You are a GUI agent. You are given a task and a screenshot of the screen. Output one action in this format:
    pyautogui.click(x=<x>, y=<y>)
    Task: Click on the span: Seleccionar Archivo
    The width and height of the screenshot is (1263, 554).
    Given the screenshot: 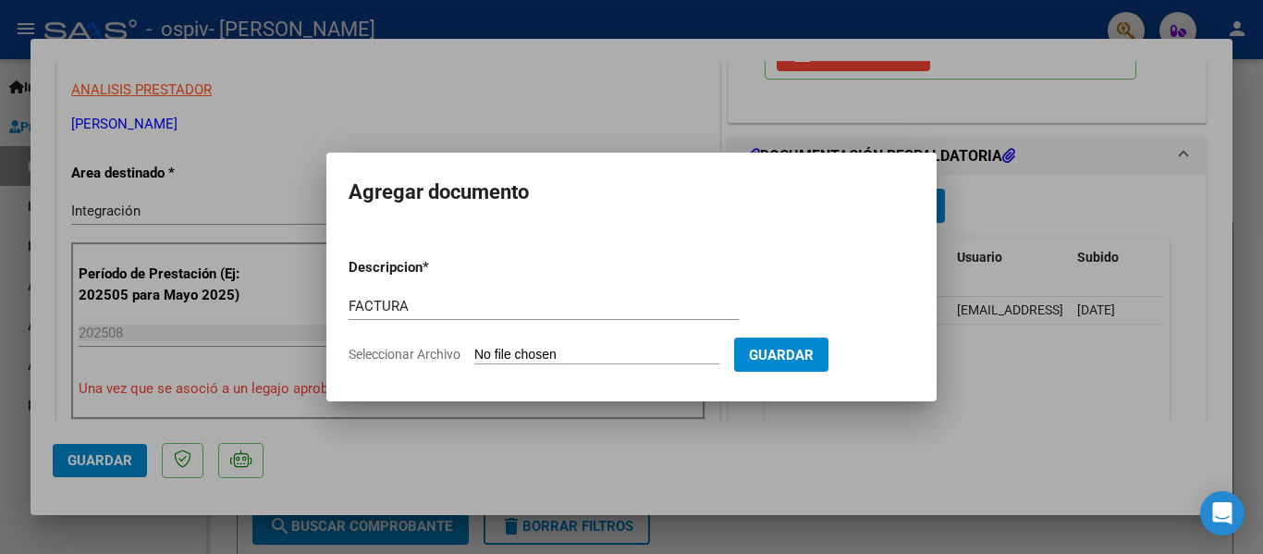 What is the action you would take?
    pyautogui.click(x=404, y=354)
    